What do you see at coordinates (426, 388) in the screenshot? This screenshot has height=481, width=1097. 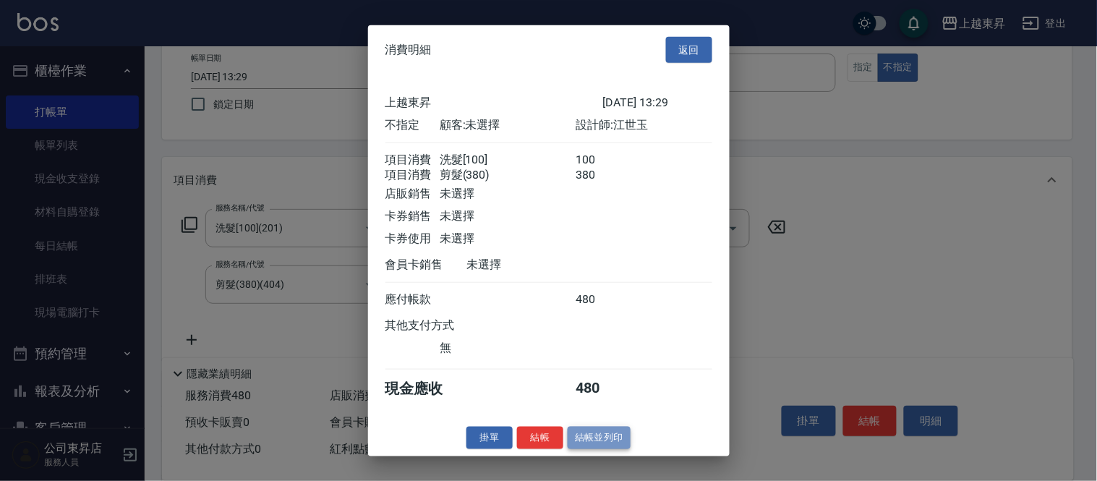 I see `div: 現金應收` at bounding box center [426, 388].